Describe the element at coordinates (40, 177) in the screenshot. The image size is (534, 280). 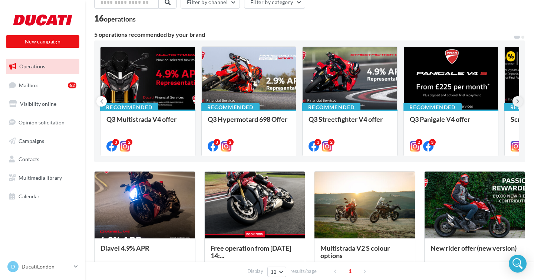
I see `span: Multimedia library` at that location.